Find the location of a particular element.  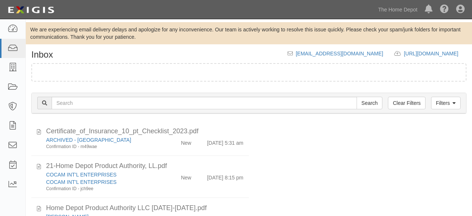

div: 21-Home Depot Product Authority, LL.pdf is located at coordinates (145, 166).